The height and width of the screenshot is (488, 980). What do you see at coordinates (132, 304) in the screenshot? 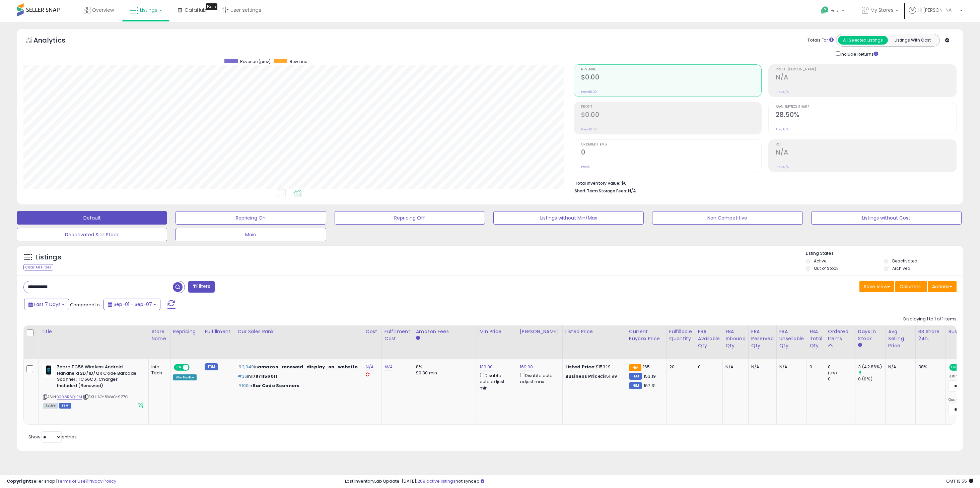
I see `button: Sep-01 - Sep-07` at bounding box center [132, 304].